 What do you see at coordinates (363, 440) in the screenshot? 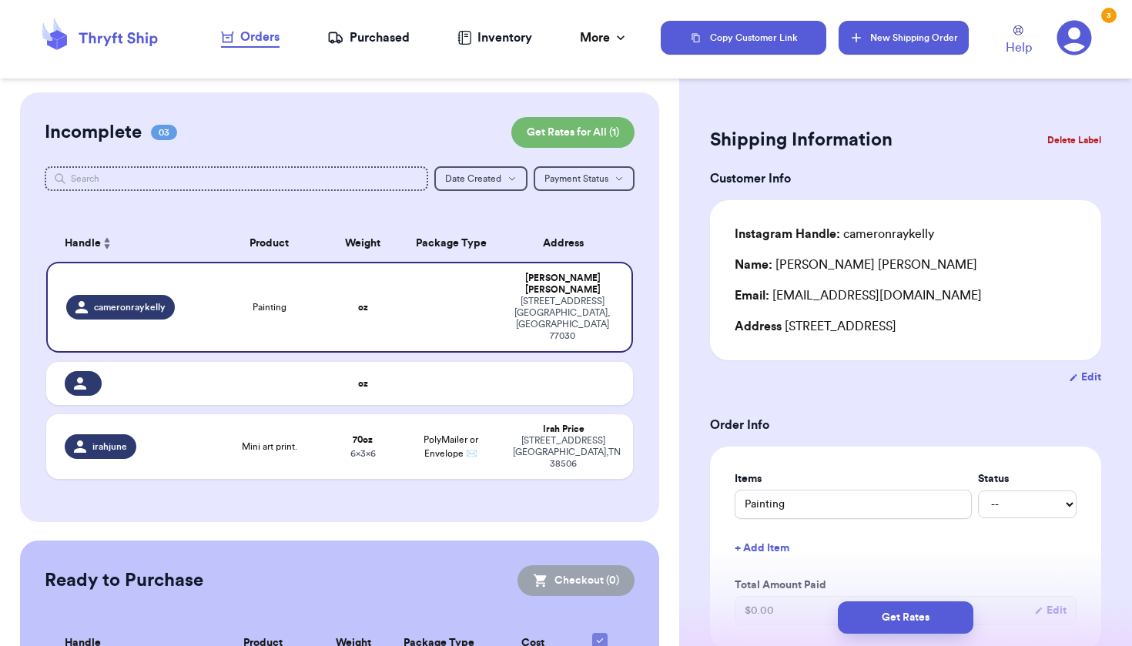
I see `strong: 70 oz` at bounding box center [363, 440].